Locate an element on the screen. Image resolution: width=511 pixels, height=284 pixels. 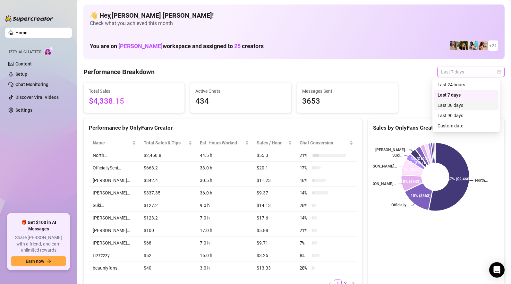
img: AI Chatter is located at coordinates (49, 51).